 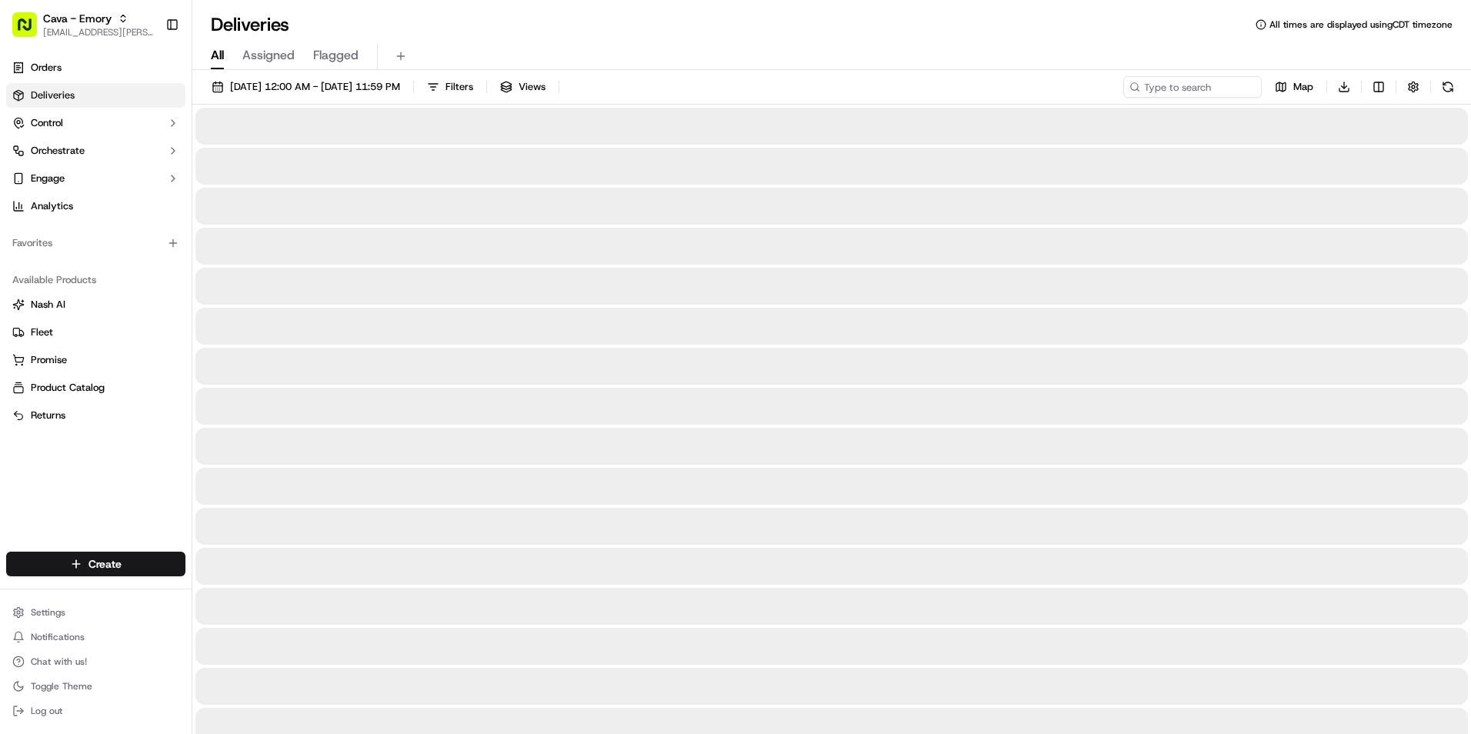 I want to click on span: Product Catalog, so click(x=68, y=388).